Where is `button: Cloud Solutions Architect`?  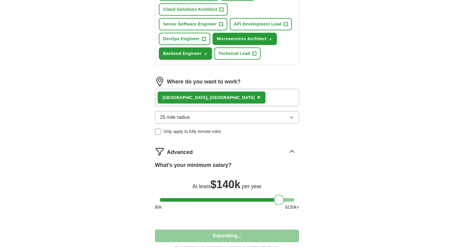
button: Cloud Solutions Architect is located at coordinates (193, 9).